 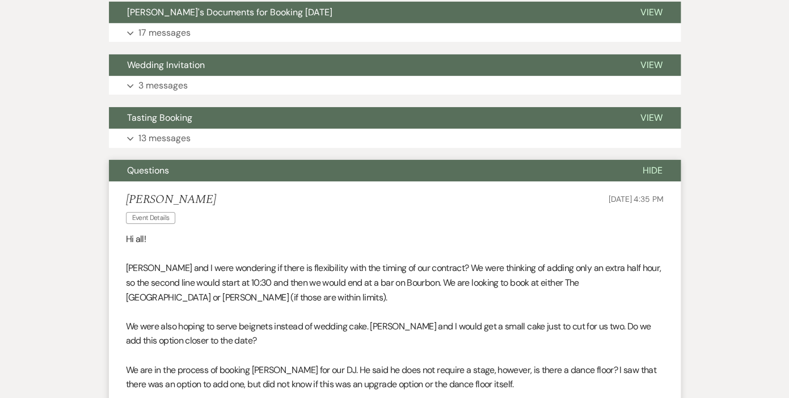 I want to click on p: 13 messages, so click(x=165, y=138).